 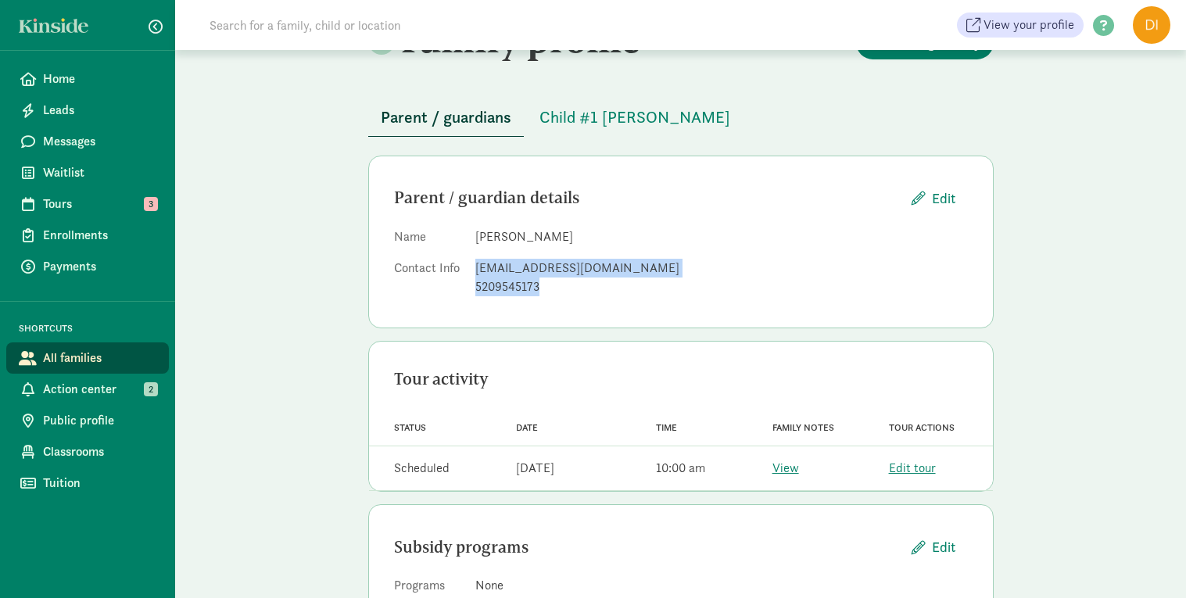 What do you see at coordinates (88, 420) in the screenshot?
I see `a: Public profile` at bounding box center [88, 420].